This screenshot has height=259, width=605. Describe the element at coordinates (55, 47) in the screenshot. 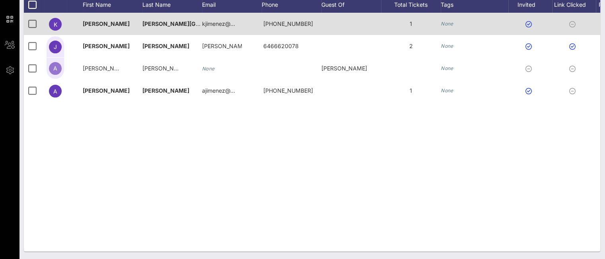

I see `span: J` at that location.